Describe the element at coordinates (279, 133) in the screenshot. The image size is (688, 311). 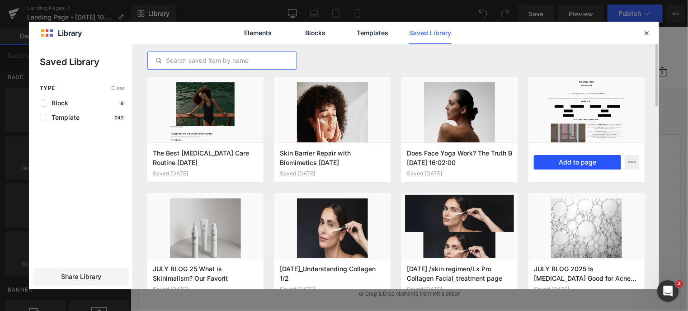
I see `p: Start building your page` at that location.